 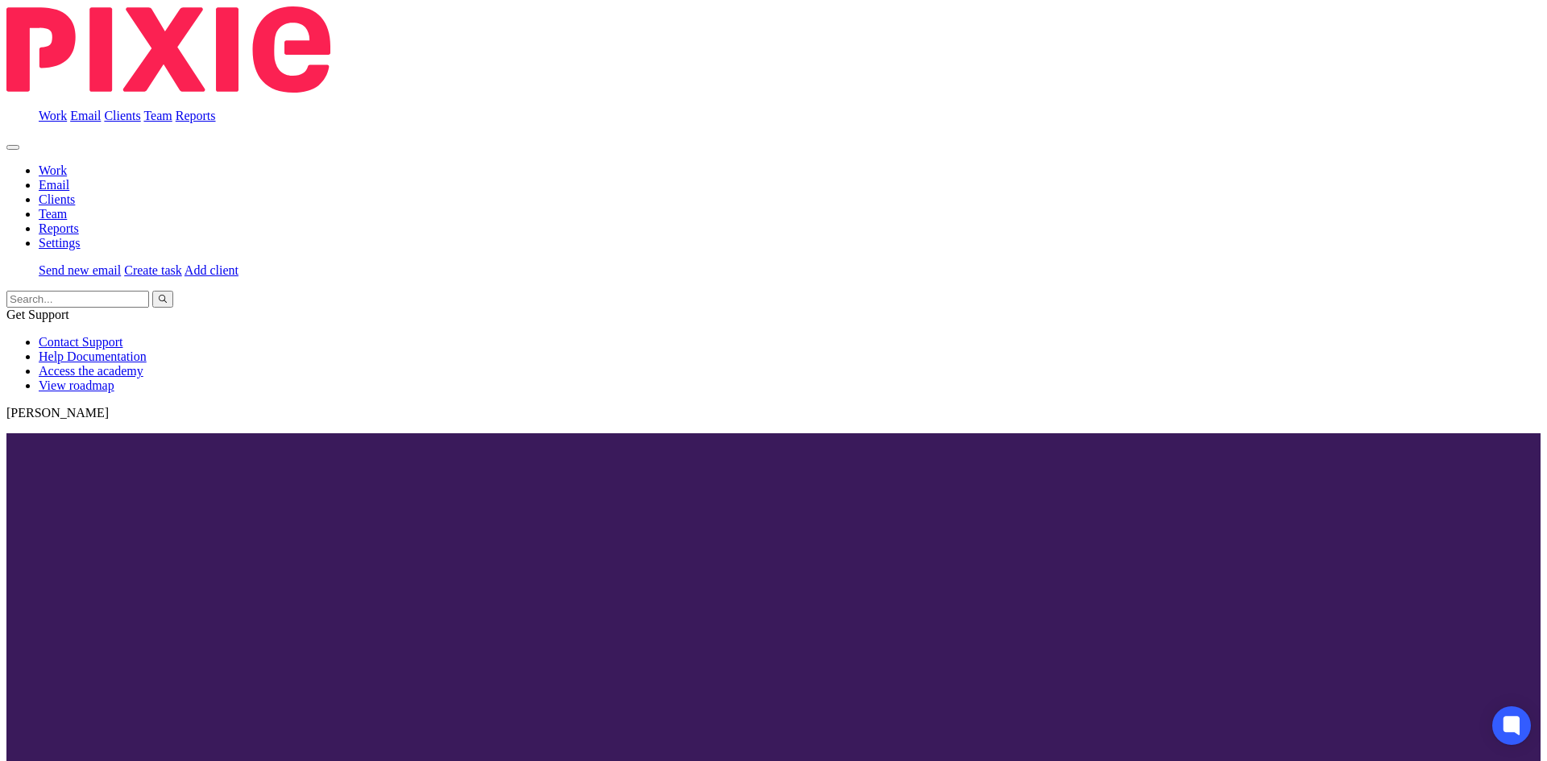 I want to click on span: Get Support, so click(x=38, y=314).